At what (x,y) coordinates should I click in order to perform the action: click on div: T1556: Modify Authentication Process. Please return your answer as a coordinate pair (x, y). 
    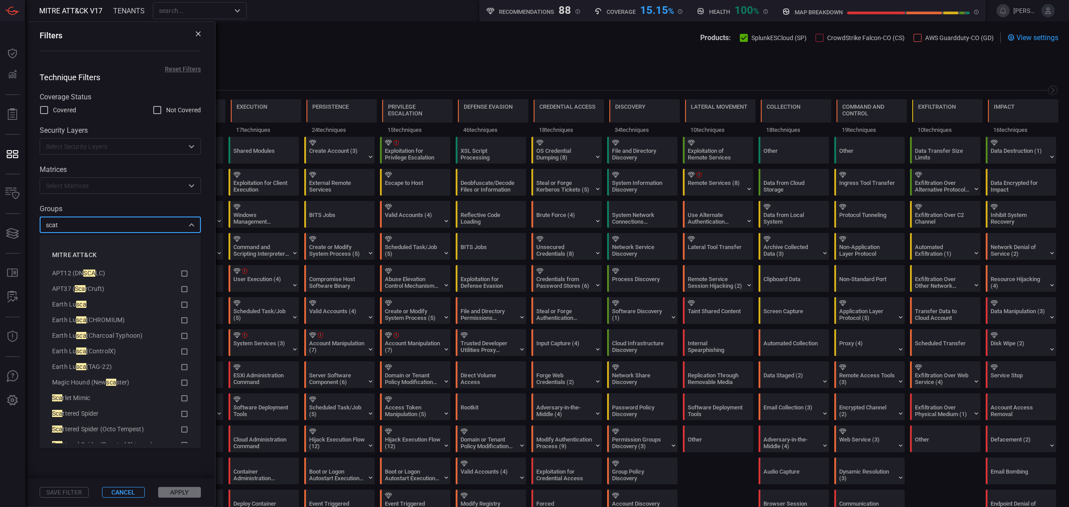
    Looking at the image, I should click on (567, 439).